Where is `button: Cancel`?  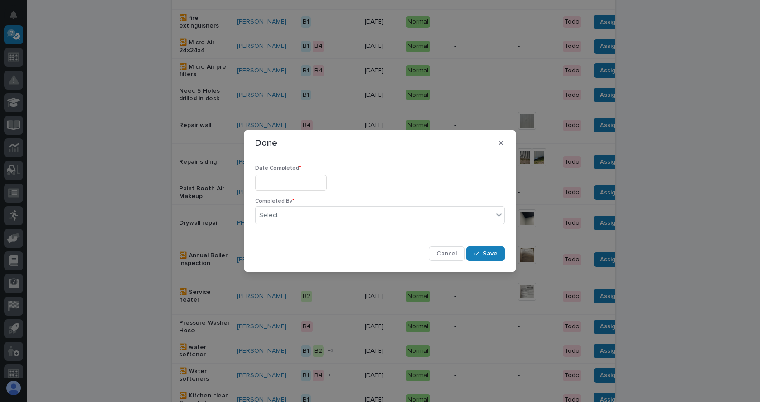 button: Cancel is located at coordinates (447, 254).